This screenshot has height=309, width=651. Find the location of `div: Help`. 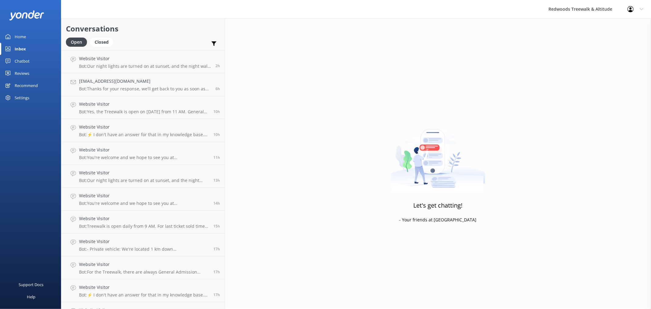

div: Help is located at coordinates (31, 297).